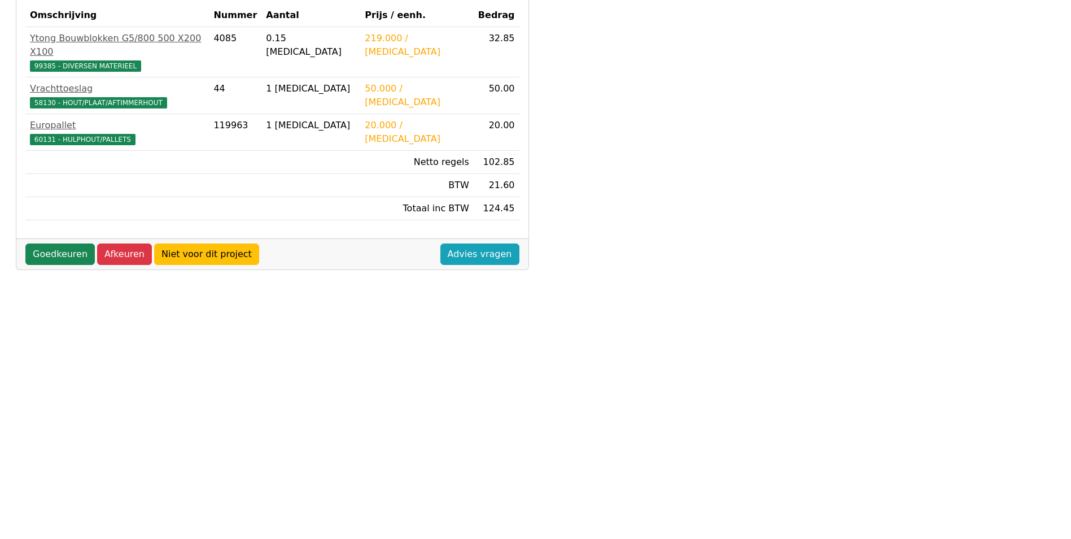 The height and width of the screenshot is (539, 1071). What do you see at coordinates (496, 162) in the screenshot?
I see `td: 102.85` at bounding box center [496, 162].